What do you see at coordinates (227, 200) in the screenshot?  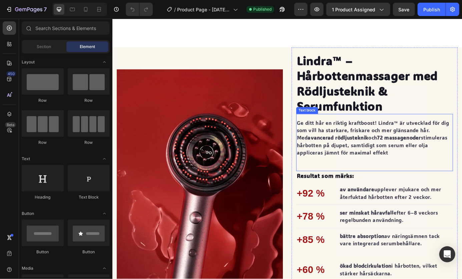 I see `p: +92 %` at bounding box center [227, 200].